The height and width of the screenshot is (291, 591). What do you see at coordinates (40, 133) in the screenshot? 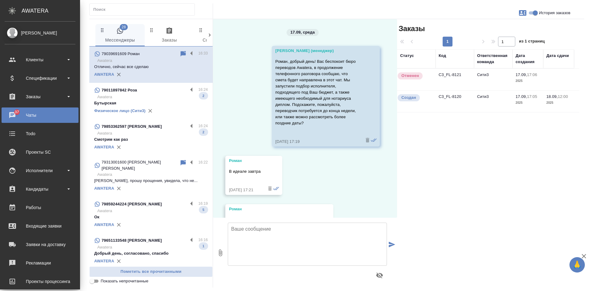
I see `div: Todo` at bounding box center [40, 133].